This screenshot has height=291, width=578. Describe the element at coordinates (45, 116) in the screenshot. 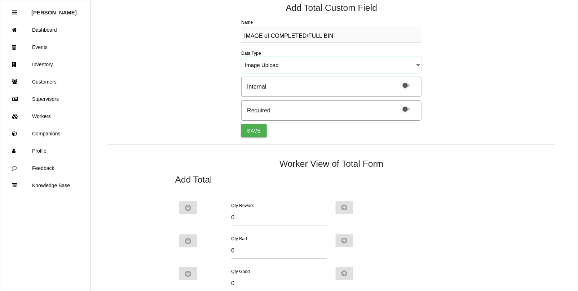

I see `a: Workers` at that location.